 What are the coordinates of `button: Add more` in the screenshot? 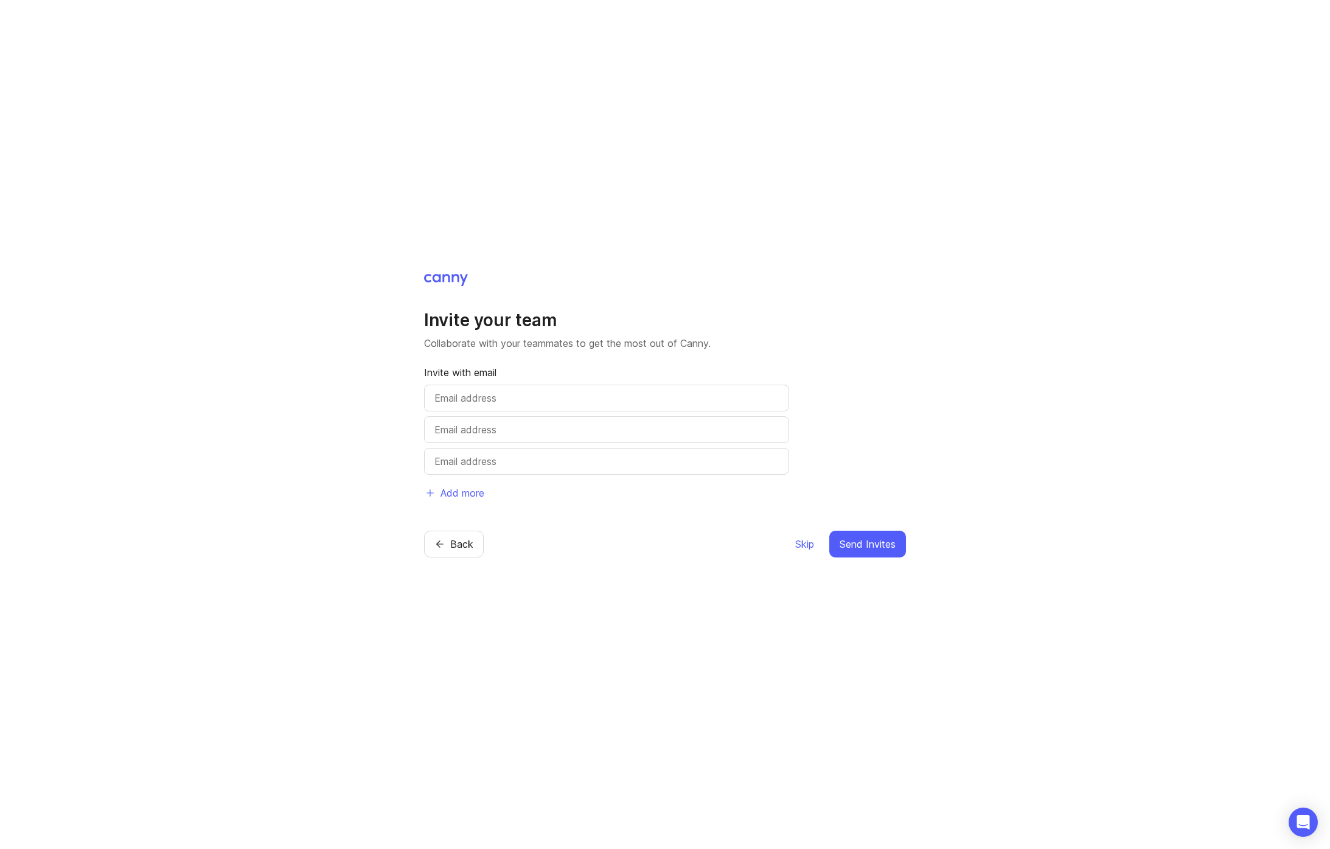 It's located at (455, 493).